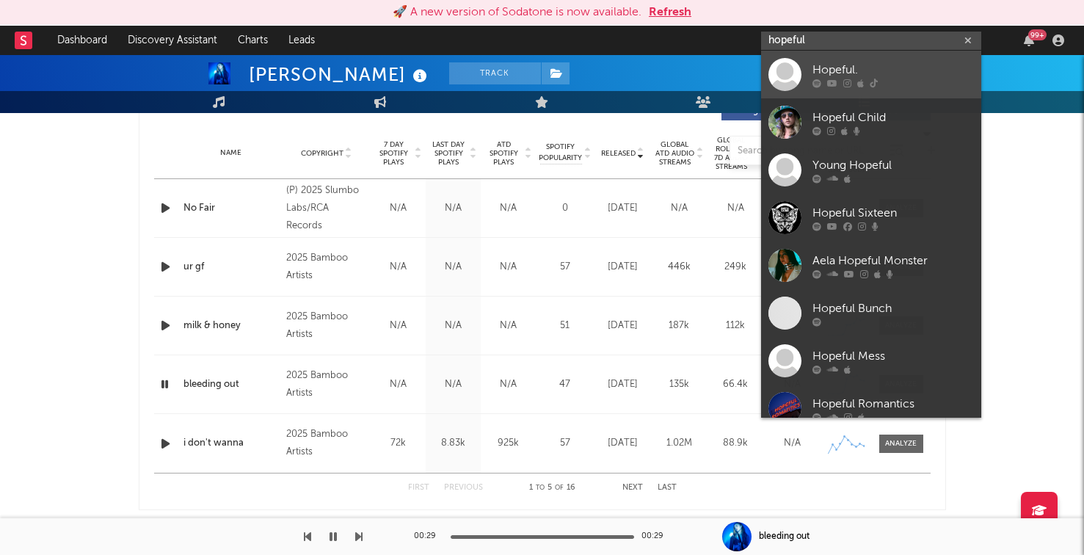  Describe the element at coordinates (231, 267) in the screenshot. I see `a: ur gf` at that location.